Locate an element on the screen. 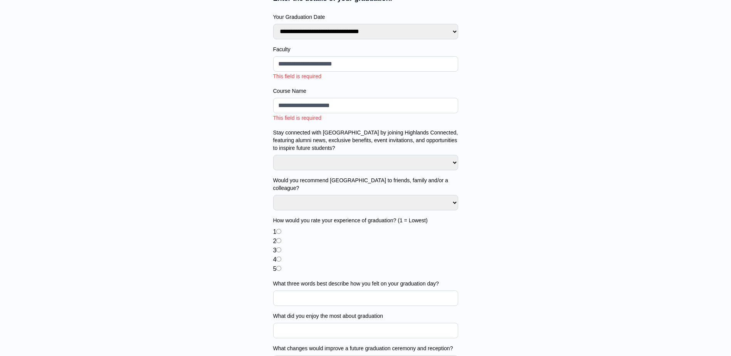  label: Faculty is located at coordinates (366, 49).